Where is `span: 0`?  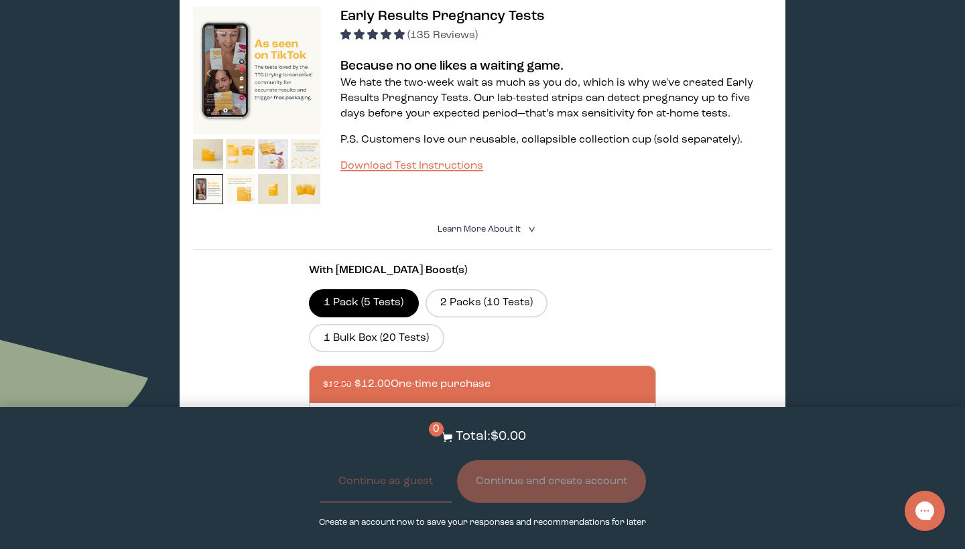 span: 0 is located at coordinates (436, 429).